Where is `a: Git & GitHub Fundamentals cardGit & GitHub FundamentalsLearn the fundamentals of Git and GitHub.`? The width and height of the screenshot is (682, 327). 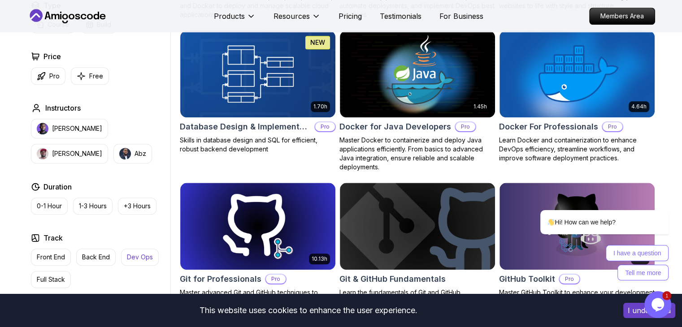
a: Git & GitHub Fundamentals cardGit & GitHub FundamentalsLearn the fundamentals of Git and GitHub. is located at coordinates (417, 240).